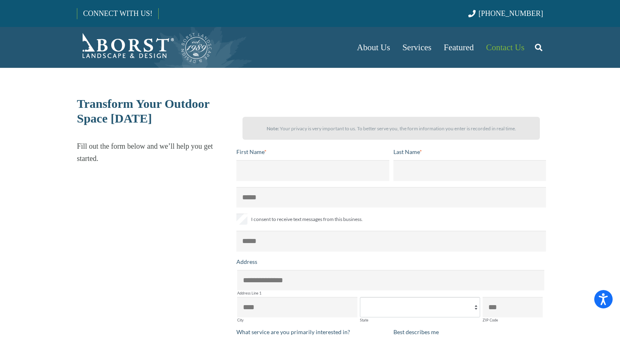 The width and height of the screenshot is (620, 337). What do you see at coordinates (420, 320) in the screenshot?
I see `label: State` at bounding box center [420, 320].